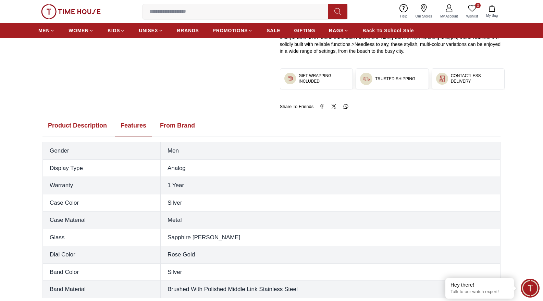  Describe the element at coordinates (116, 30) in the screenshot. I see `a: KIDS` at that location.